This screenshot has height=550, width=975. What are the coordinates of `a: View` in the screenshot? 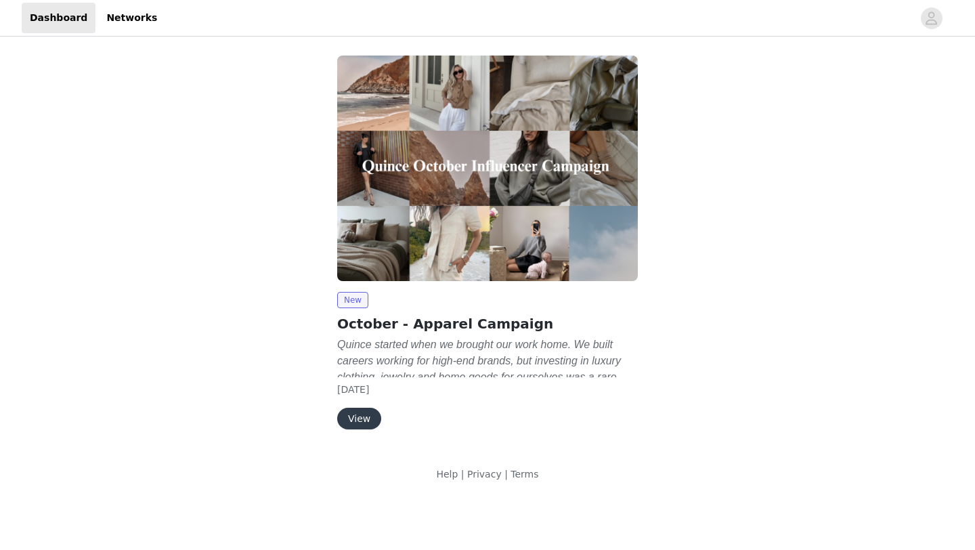 It's located at (359, 418).